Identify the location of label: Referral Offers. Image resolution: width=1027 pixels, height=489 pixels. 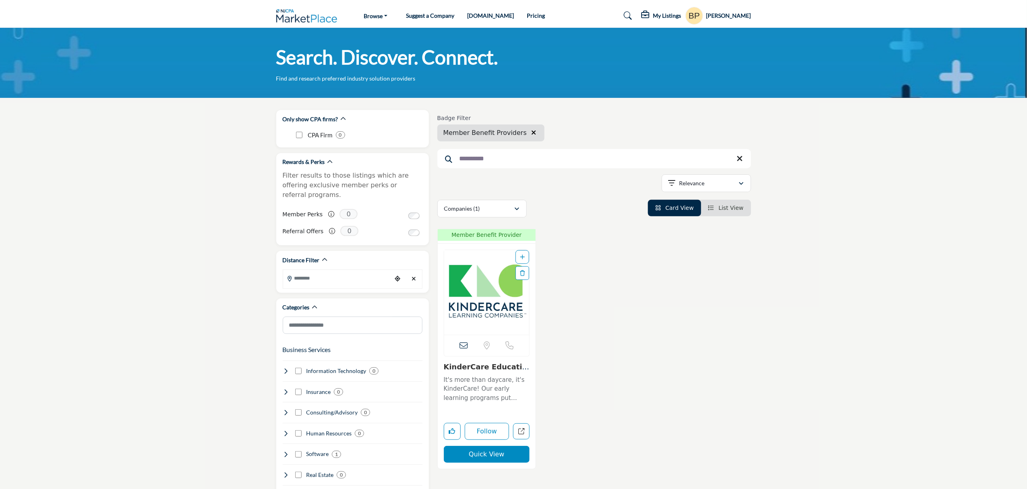
(303, 231).